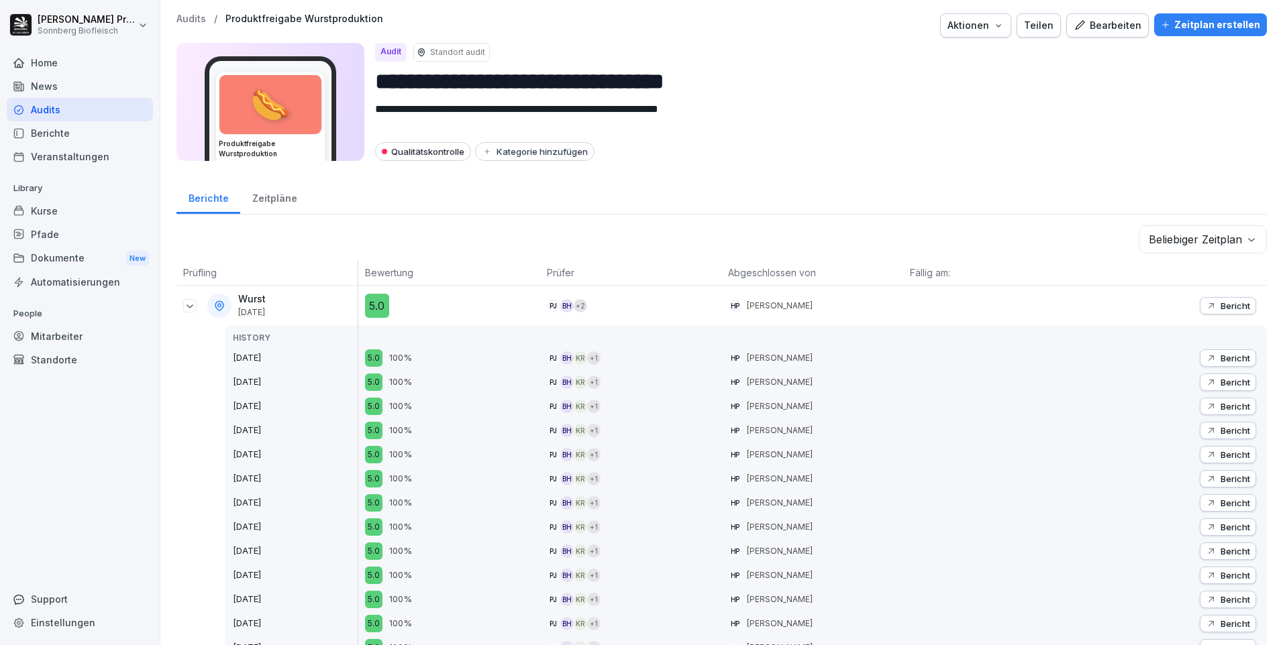 This screenshot has width=1283, height=645. What do you see at coordinates (191, 19) in the screenshot?
I see `a: Audits` at bounding box center [191, 19].